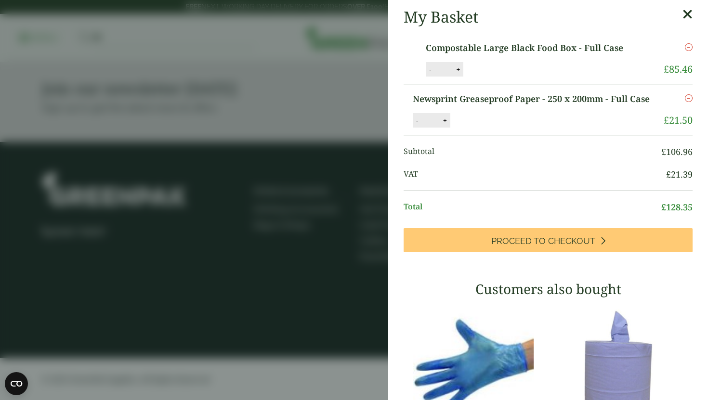 The height and width of the screenshot is (400, 708). I want to click on a: Proceed to Checkout, so click(548, 240).